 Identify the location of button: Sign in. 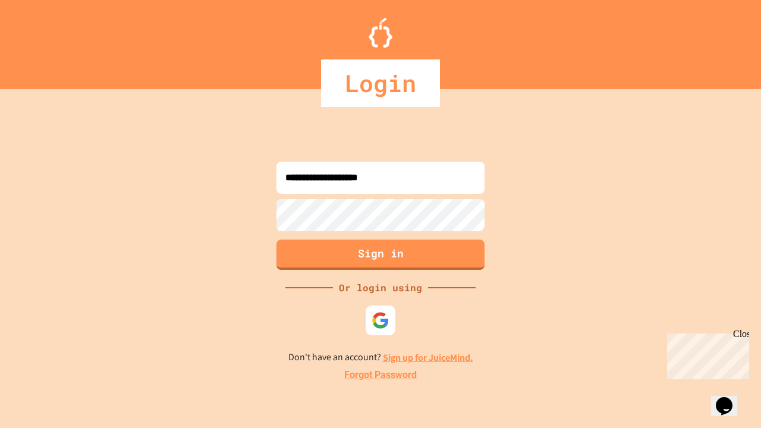
(380, 254).